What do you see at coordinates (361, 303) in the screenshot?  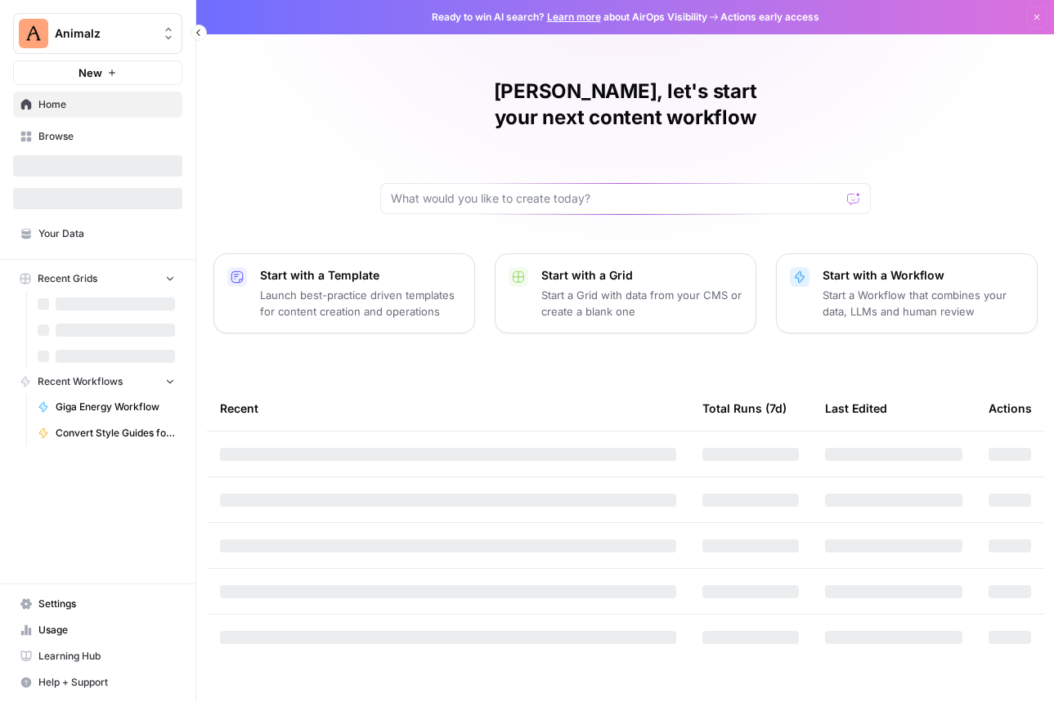 I see `p: Launch best-practice driven templates for content creation and operations` at bounding box center [361, 303].